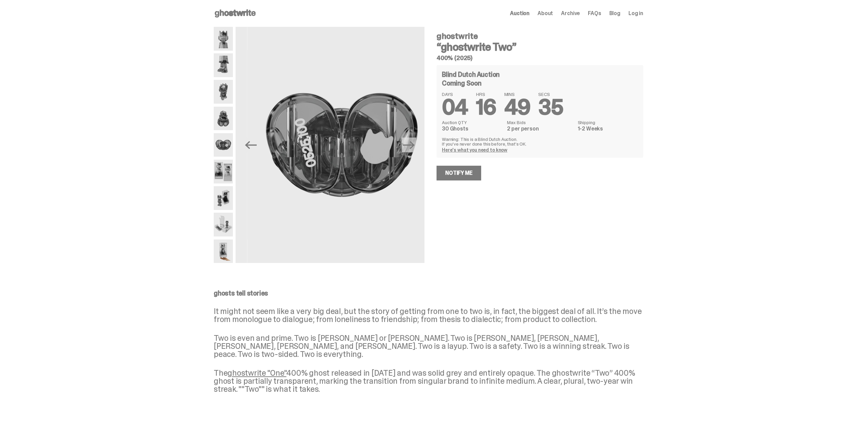 This screenshot has width=862, height=426. What do you see at coordinates (517, 94) in the screenshot?
I see `span: MINS` at bounding box center [517, 94].